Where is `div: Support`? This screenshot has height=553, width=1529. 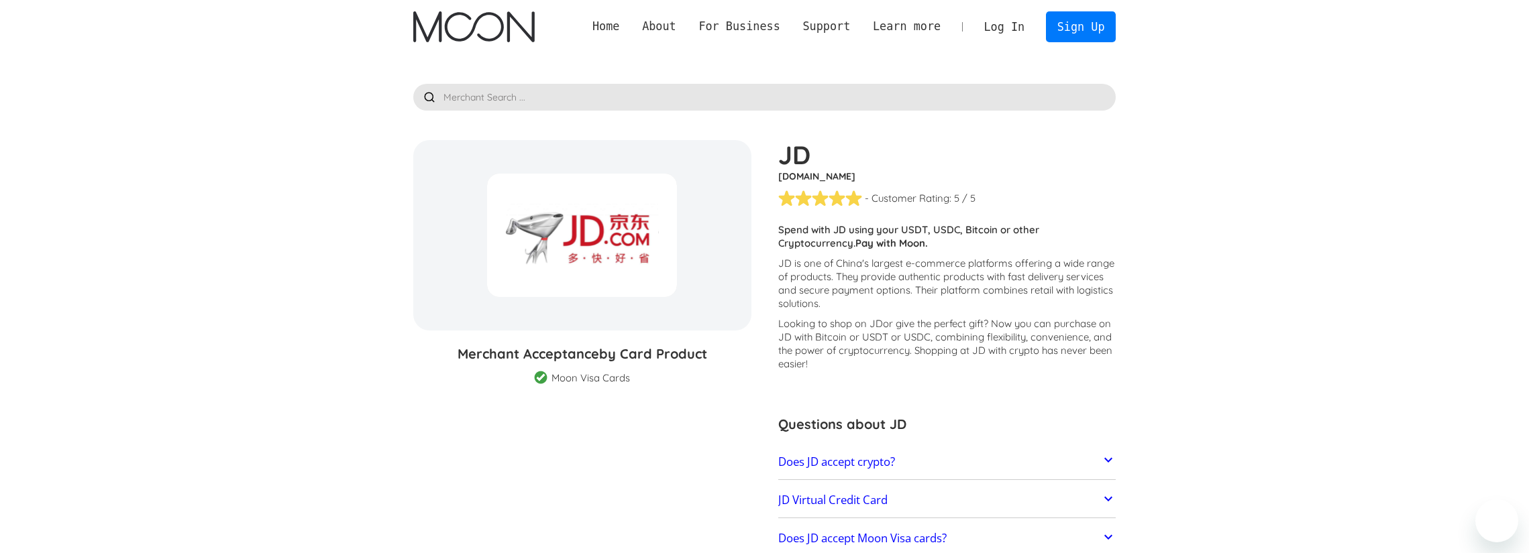
div: Support is located at coordinates (826, 26).